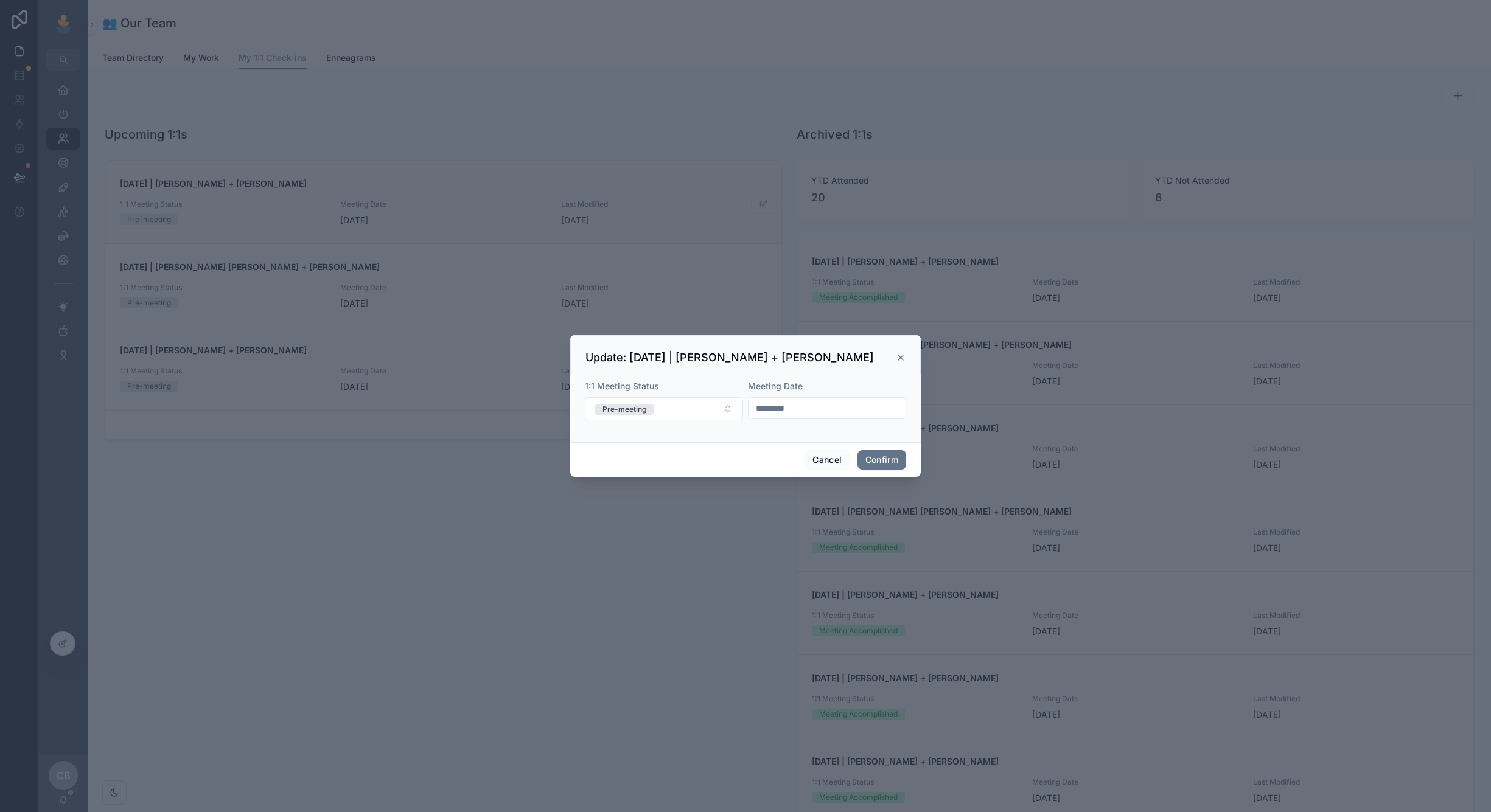 This screenshot has height=812, width=1491. I want to click on span: 1:1 Meeting Status, so click(622, 386).